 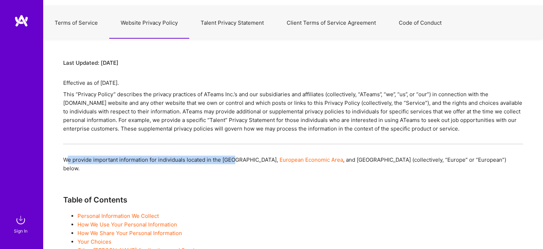 What do you see at coordinates (21, 230) in the screenshot?
I see `div: Sign In` at bounding box center [21, 230].